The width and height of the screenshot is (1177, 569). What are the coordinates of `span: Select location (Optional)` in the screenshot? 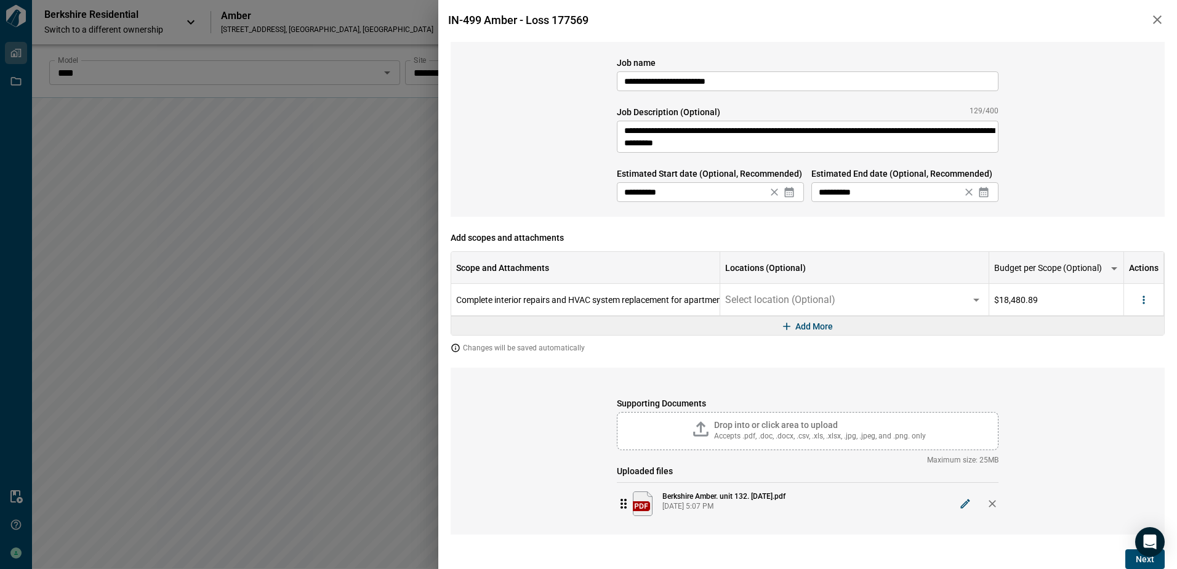 It's located at (780, 300).